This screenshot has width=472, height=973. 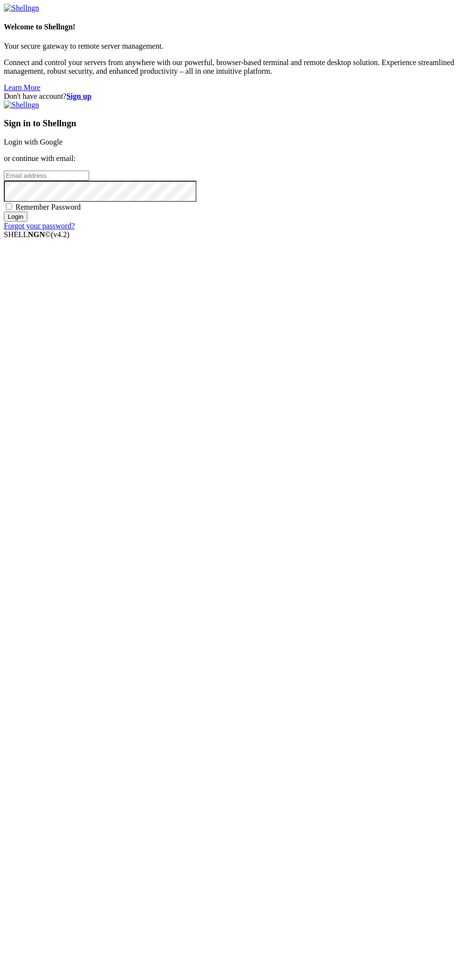 What do you see at coordinates (79, 96) in the screenshot?
I see `a: Sign up` at bounding box center [79, 96].